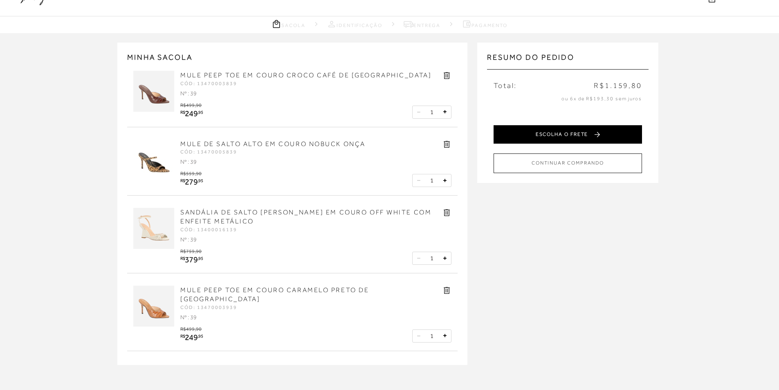 The image size is (779, 390). What do you see at coordinates (154, 91) in the screenshot?
I see `img: MULE PEEP TOE EM COURO CROCO CAFÉ DE SALTO ALTO` at bounding box center [154, 91].